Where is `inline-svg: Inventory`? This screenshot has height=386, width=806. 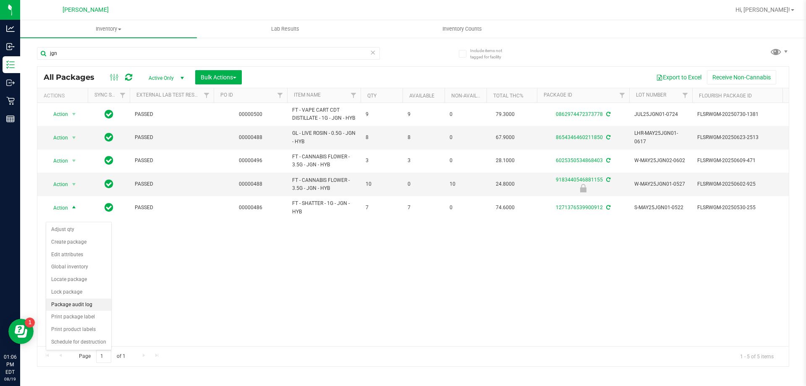
inline-svg: Inventory is located at coordinates (10, 65).